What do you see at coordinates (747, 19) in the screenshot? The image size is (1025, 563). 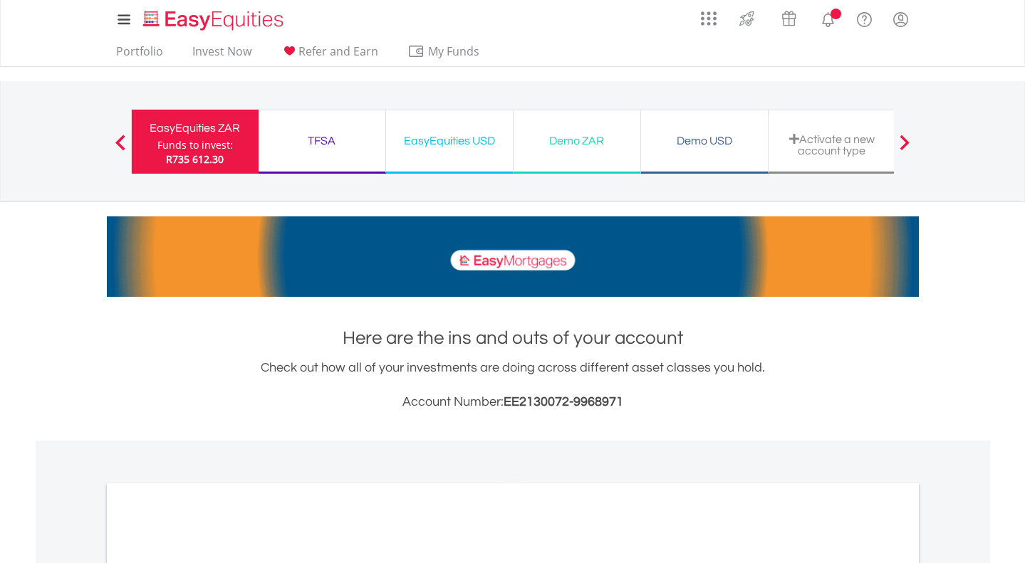 I see `img: thrive-v2.svg` at bounding box center [747, 19].